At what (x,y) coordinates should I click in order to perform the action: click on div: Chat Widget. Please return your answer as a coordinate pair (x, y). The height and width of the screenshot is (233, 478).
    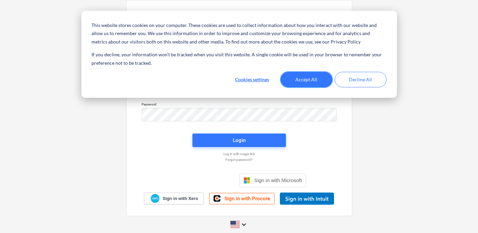
    Looking at the image, I should click on (461, 216).